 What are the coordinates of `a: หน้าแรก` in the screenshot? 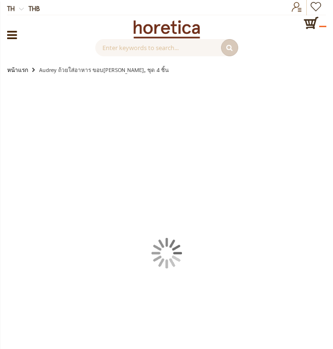 It's located at (18, 70).